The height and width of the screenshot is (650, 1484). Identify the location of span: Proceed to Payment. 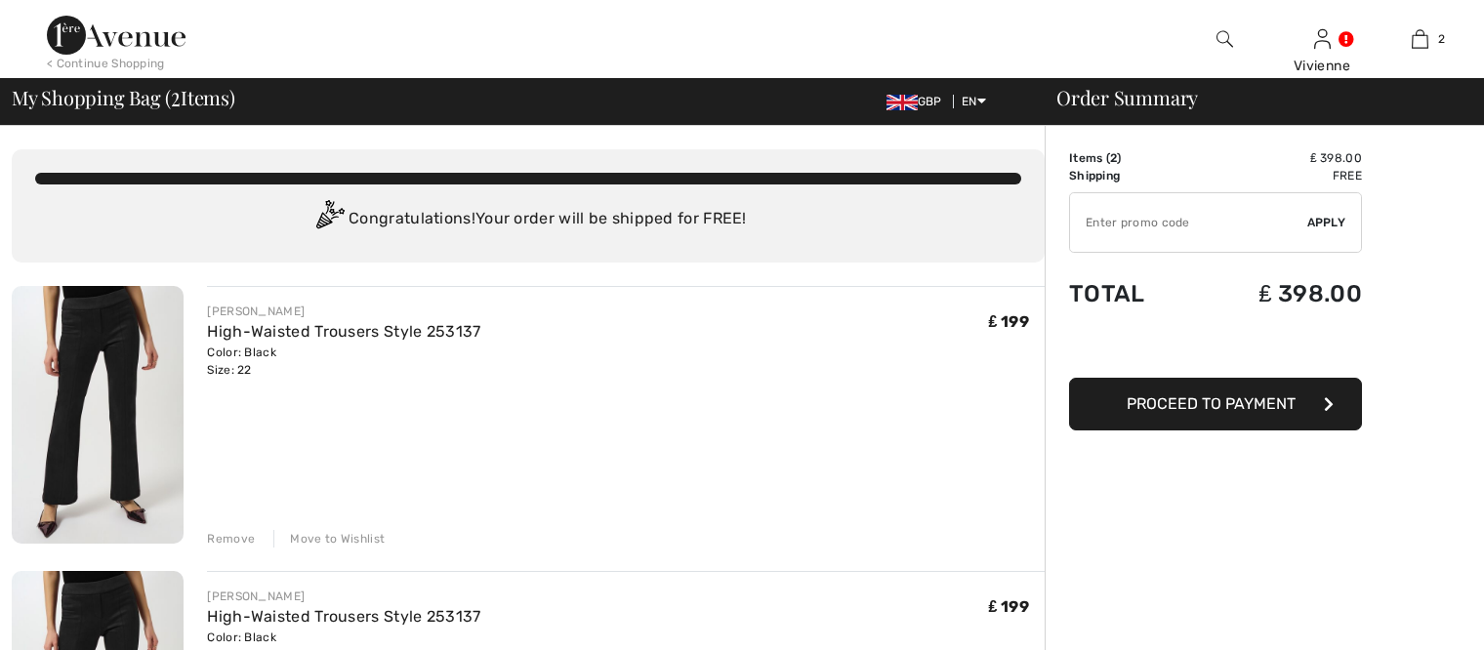
(1211, 403).